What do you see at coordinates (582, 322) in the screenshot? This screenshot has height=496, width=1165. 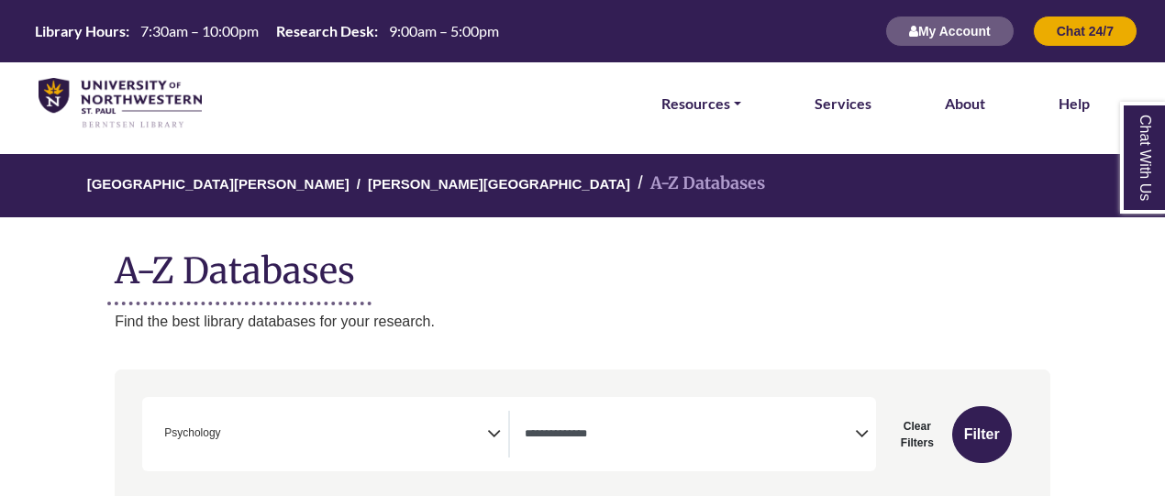 I see `p: Find the best library databases for your research.` at bounding box center [582, 322].